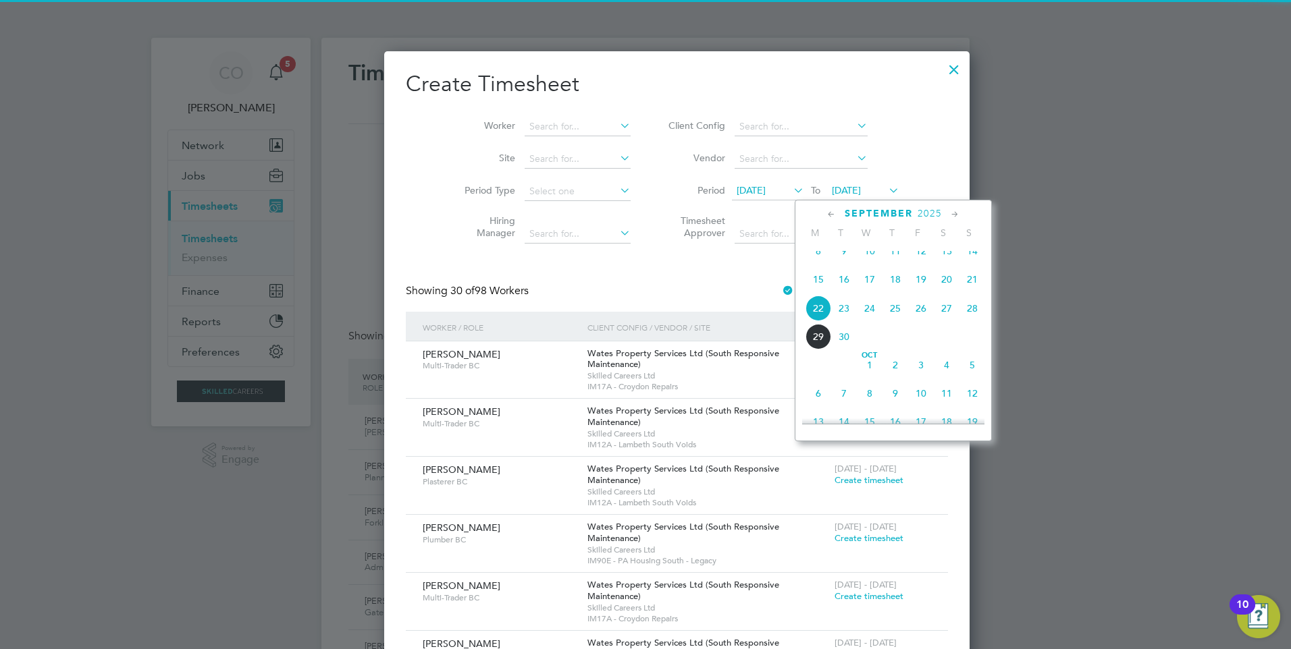 The width and height of the screenshot is (1291, 649). Describe the element at coordinates (972, 309) in the screenshot. I see `span: 28` at that location.